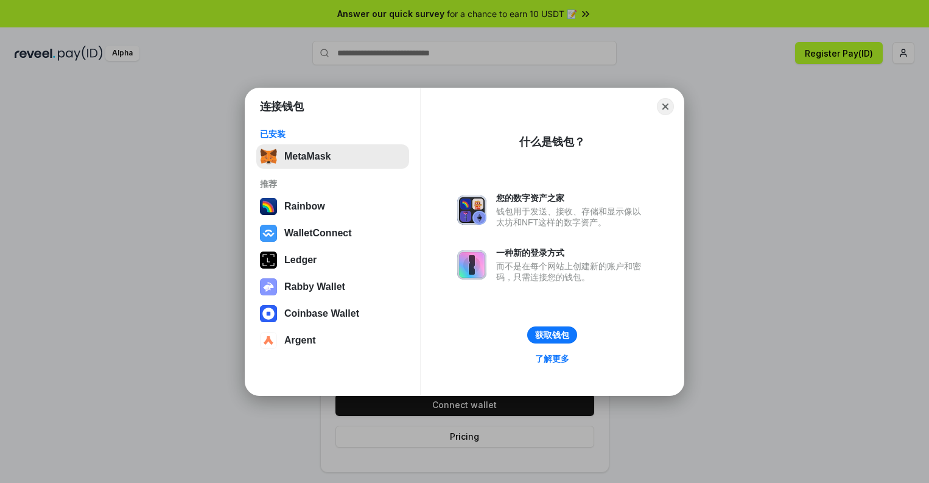 The height and width of the screenshot is (483, 929). What do you see at coordinates (552, 359) in the screenshot?
I see `div: 了解更多` at bounding box center [552, 359].